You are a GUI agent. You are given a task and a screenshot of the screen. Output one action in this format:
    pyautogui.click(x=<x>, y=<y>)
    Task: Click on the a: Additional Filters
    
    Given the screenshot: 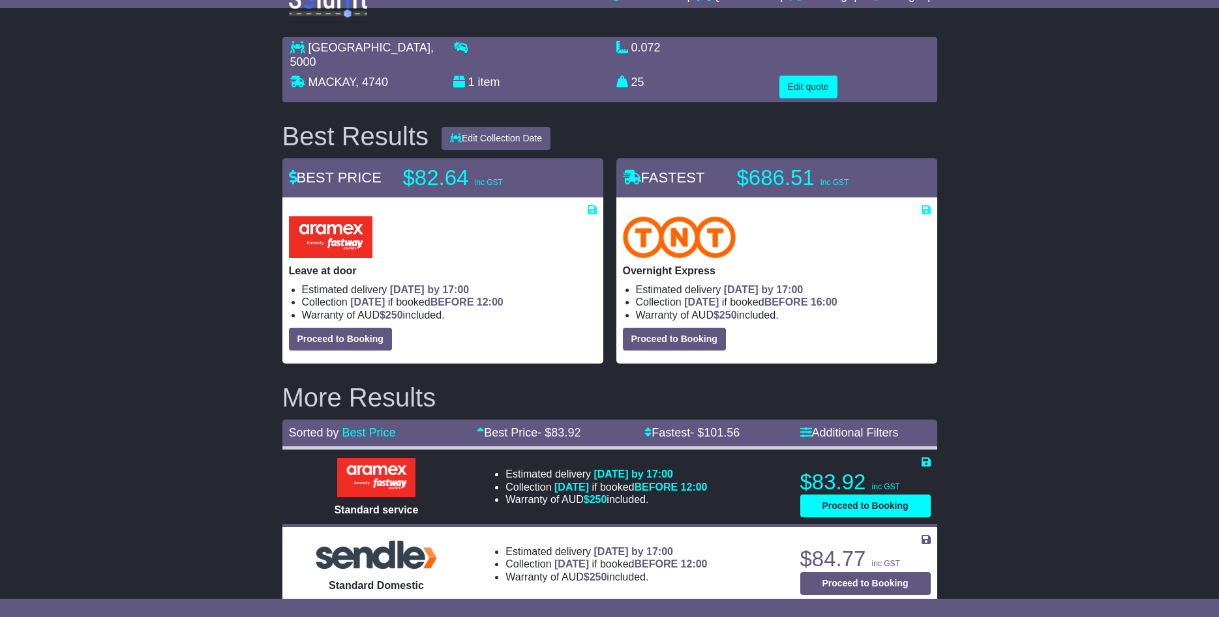 What is the action you would take?
    pyautogui.click(x=849, y=433)
    